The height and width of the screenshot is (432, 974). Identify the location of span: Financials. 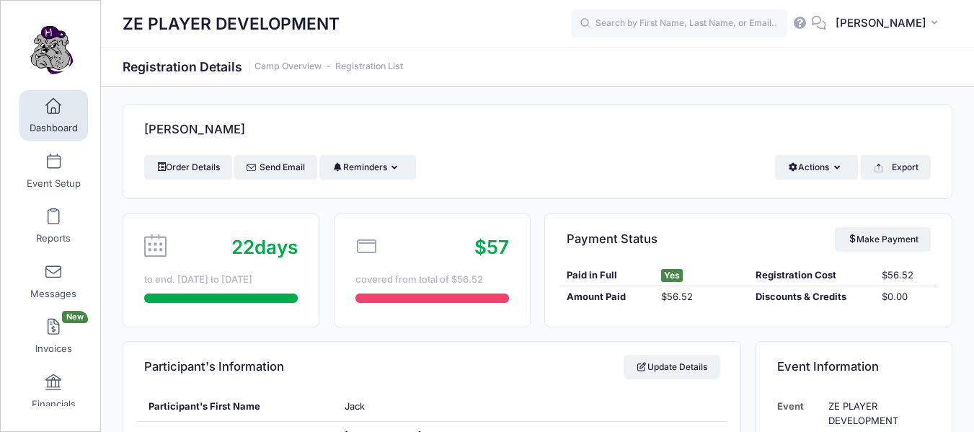
(53, 404).